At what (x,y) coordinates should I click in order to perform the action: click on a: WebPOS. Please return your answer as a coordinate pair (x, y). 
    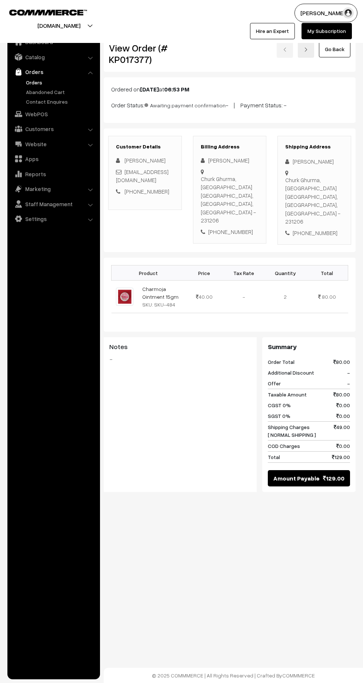
    Looking at the image, I should click on (53, 114).